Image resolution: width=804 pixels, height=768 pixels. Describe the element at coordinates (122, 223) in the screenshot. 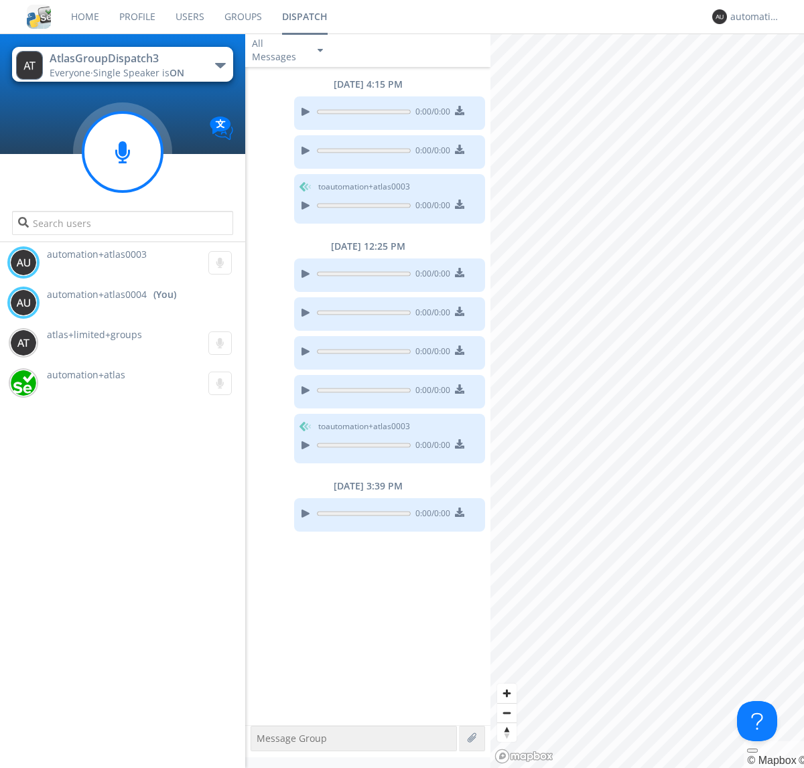

I see `input: Search users` at that location.